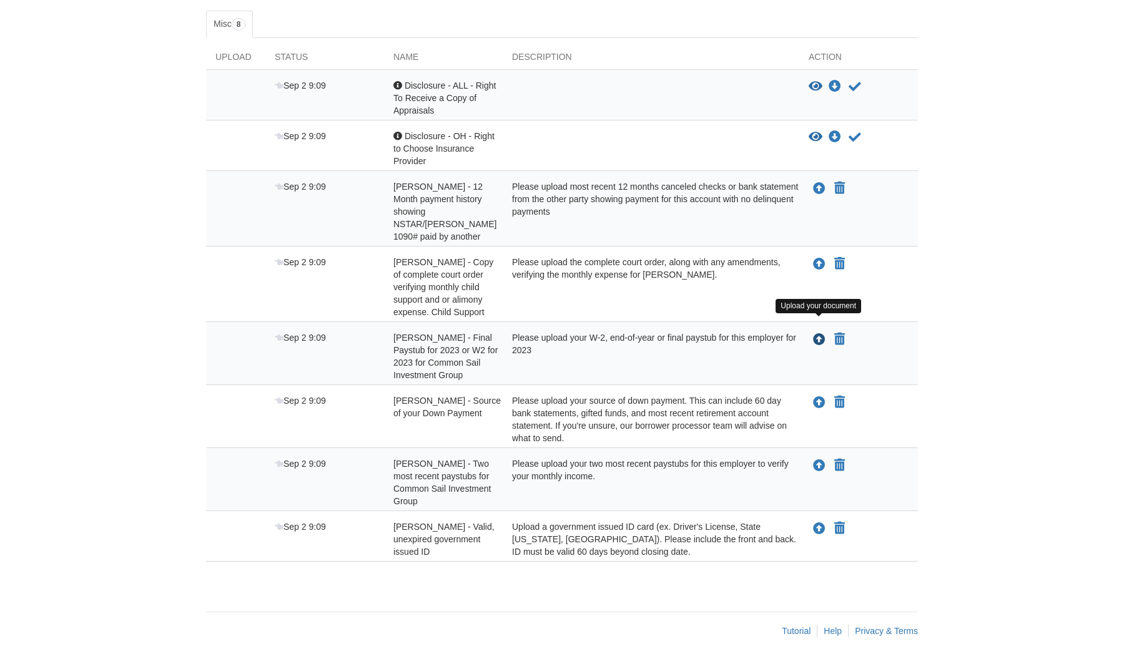 This screenshot has width=1124, height=649. What do you see at coordinates (819, 340) in the screenshot?
I see `button: Upload Jody Shockley - Final Paystub for 2023 or W2 for 2023 for Common Sail Investment Group` at bounding box center [819, 340].